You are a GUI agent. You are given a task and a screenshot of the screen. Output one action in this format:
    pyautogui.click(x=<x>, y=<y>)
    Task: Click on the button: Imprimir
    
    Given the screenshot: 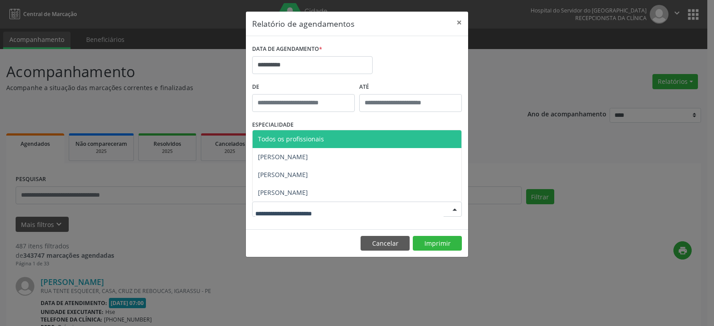 What is the action you would take?
    pyautogui.click(x=437, y=244)
    